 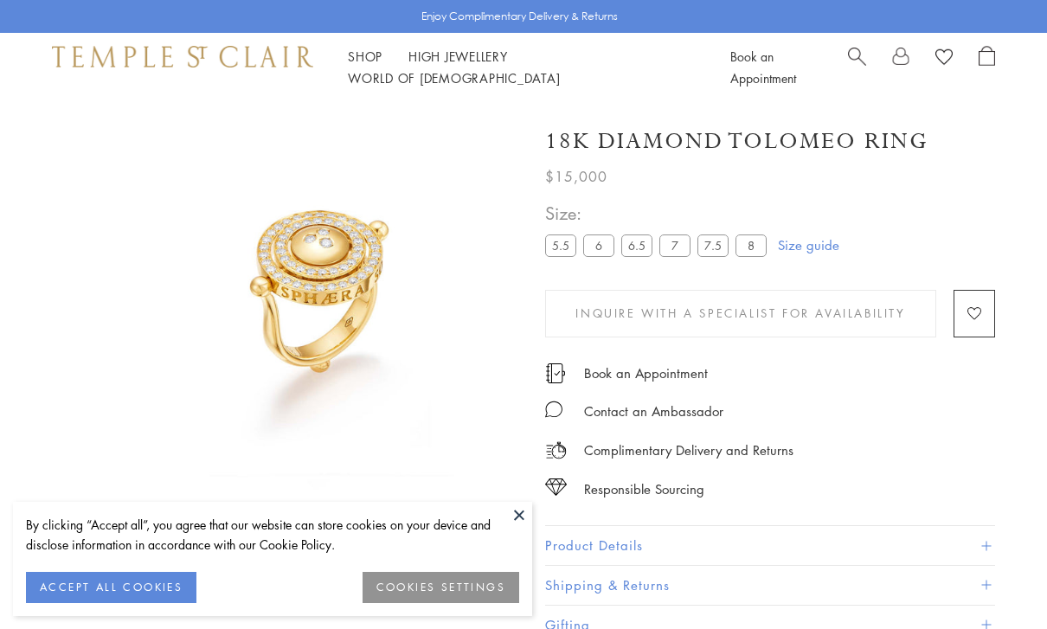 What do you see at coordinates (987, 68) in the screenshot?
I see `a: Open Shopping Bag` at bounding box center [987, 68].